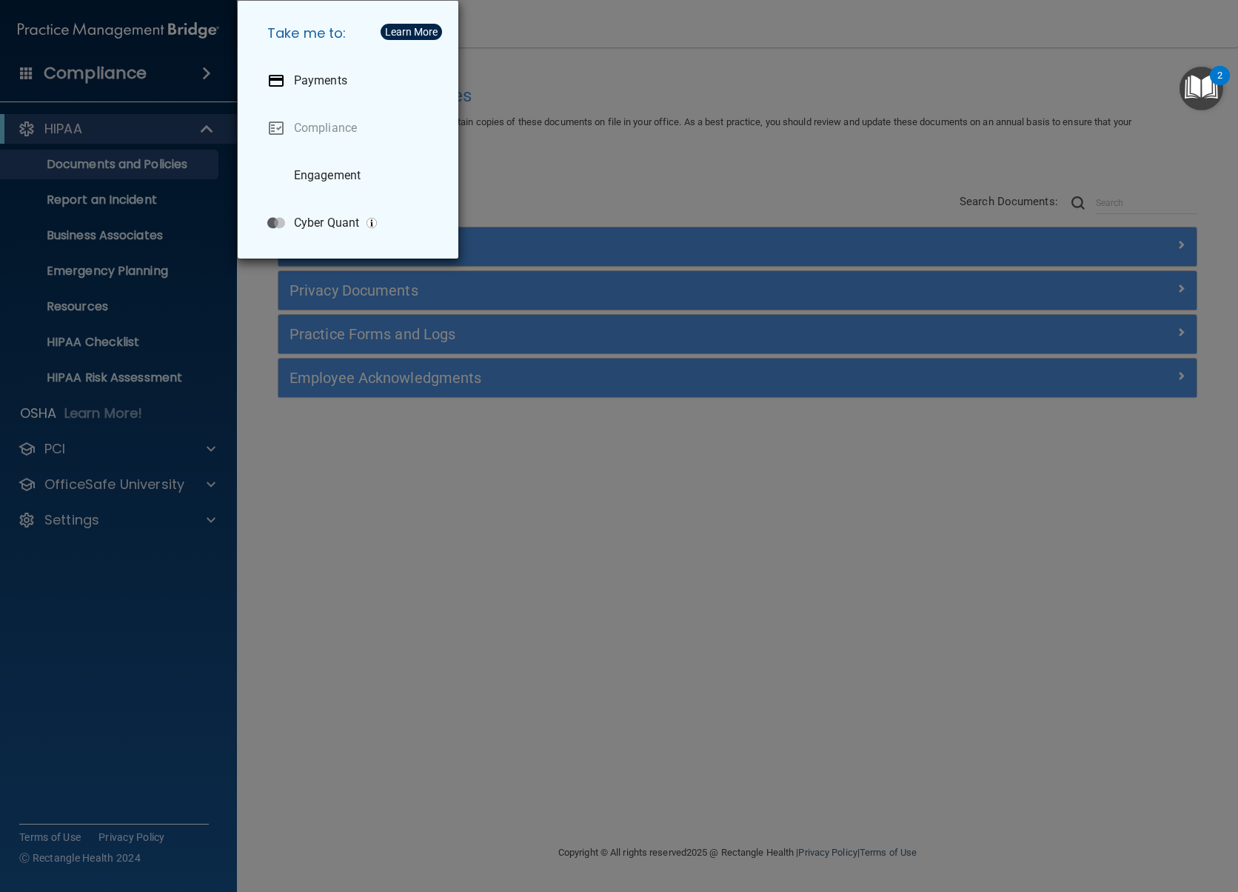  Describe the element at coordinates (1220, 85) in the screenshot. I see `div: 2` at that location.